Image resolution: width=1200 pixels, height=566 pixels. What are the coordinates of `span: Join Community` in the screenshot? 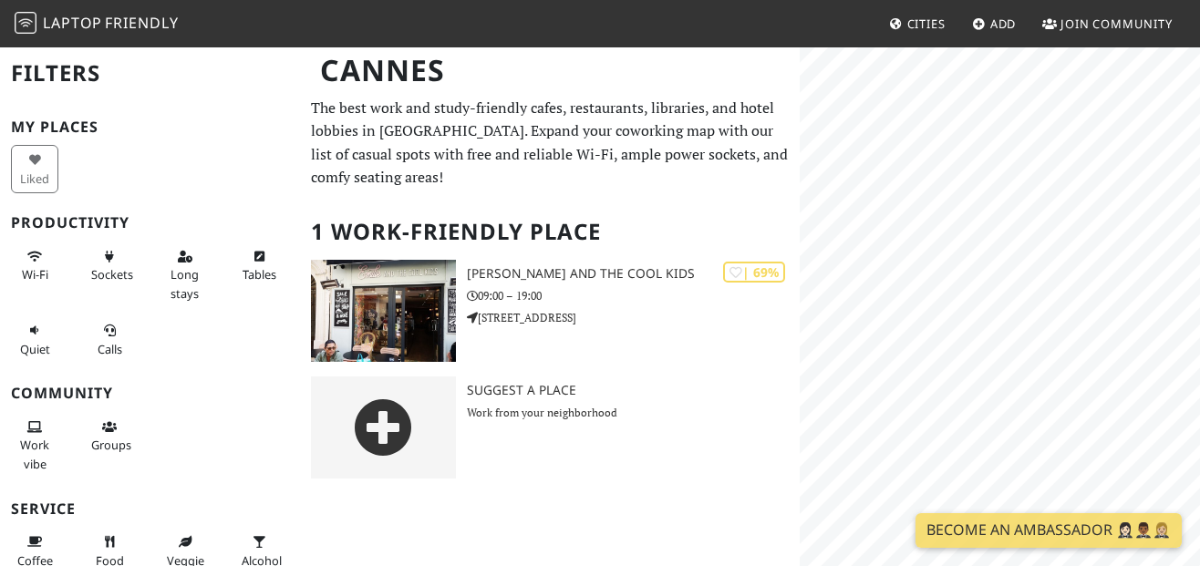 It's located at (1116, 24).